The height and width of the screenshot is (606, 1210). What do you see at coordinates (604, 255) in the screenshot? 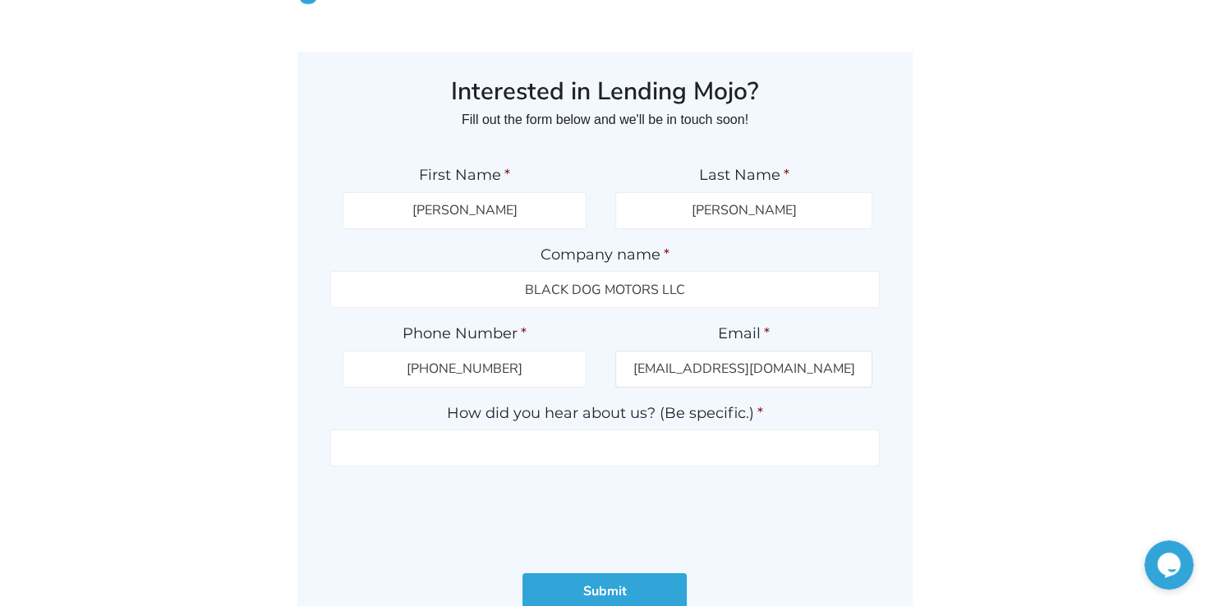
I see `label: Company name` at bounding box center [604, 255].